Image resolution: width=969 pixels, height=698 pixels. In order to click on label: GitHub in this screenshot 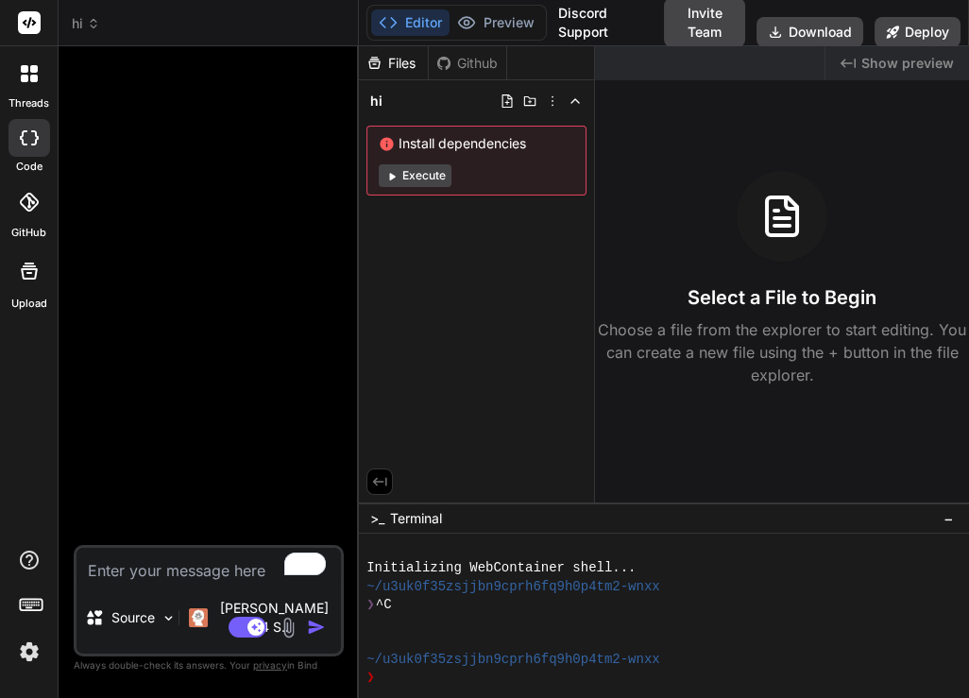, I will do `click(28, 232)`.